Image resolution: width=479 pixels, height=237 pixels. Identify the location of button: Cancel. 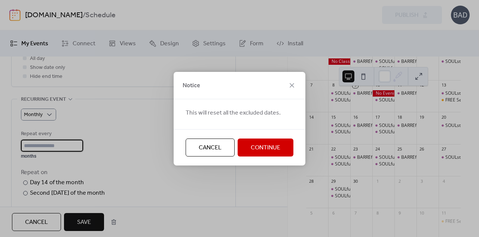
(210, 147).